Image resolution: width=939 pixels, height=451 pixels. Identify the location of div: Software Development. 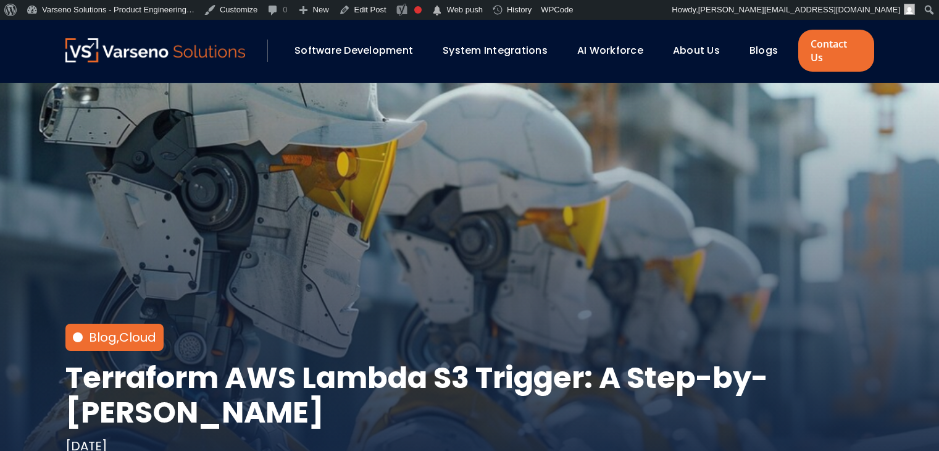
(359, 51).